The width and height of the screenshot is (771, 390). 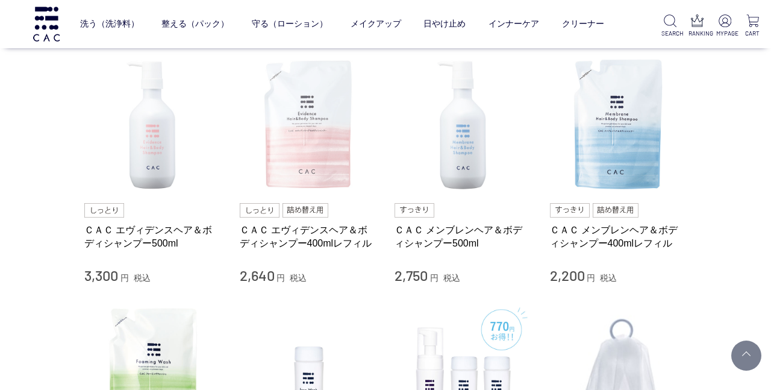 What do you see at coordinates (153, 125) in the screenshot?
I see `img: ＣＡＣ エヴィデンスヘア＆ボディシャンプー500ml` at bounding box center [153, 125].